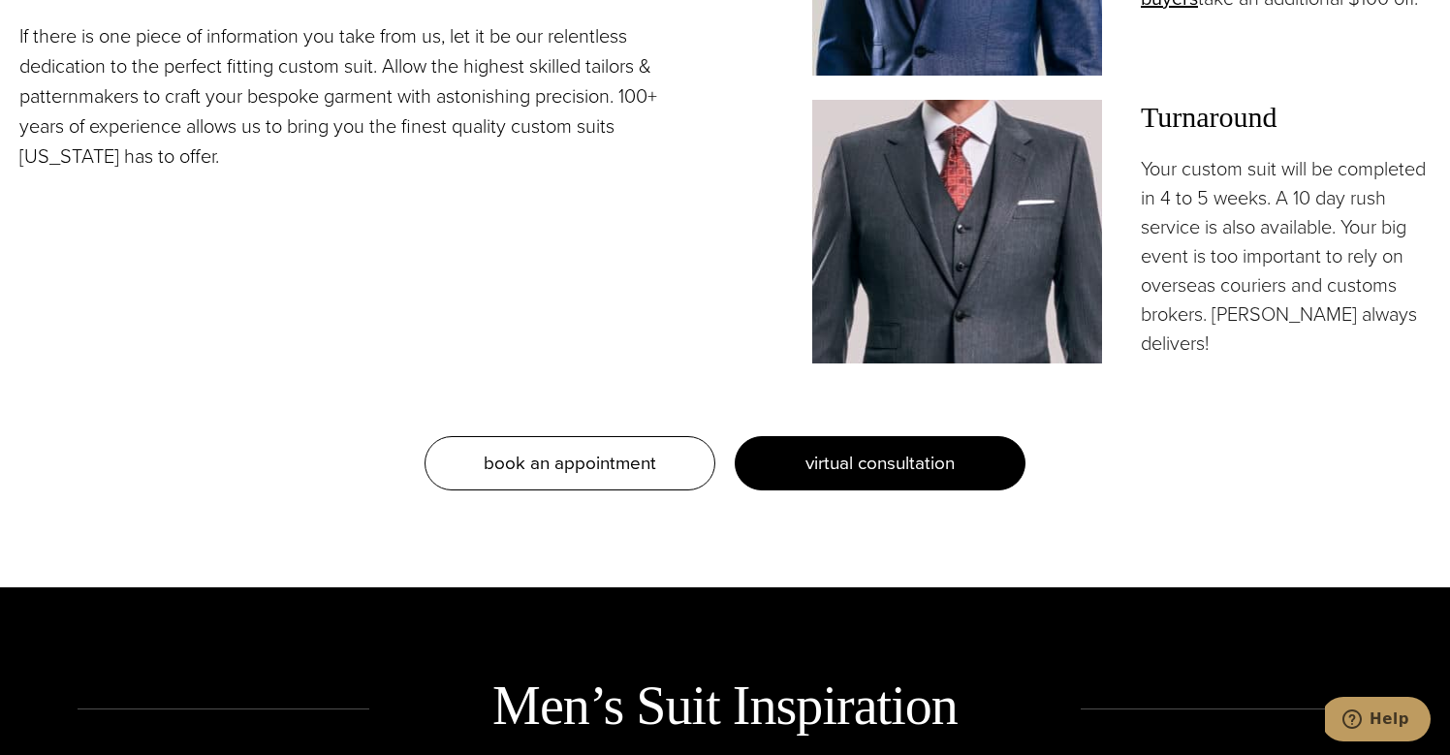  Describe the element at coordinates (570, 462) in the screenshot. I see `span: book an appointment` at that location.